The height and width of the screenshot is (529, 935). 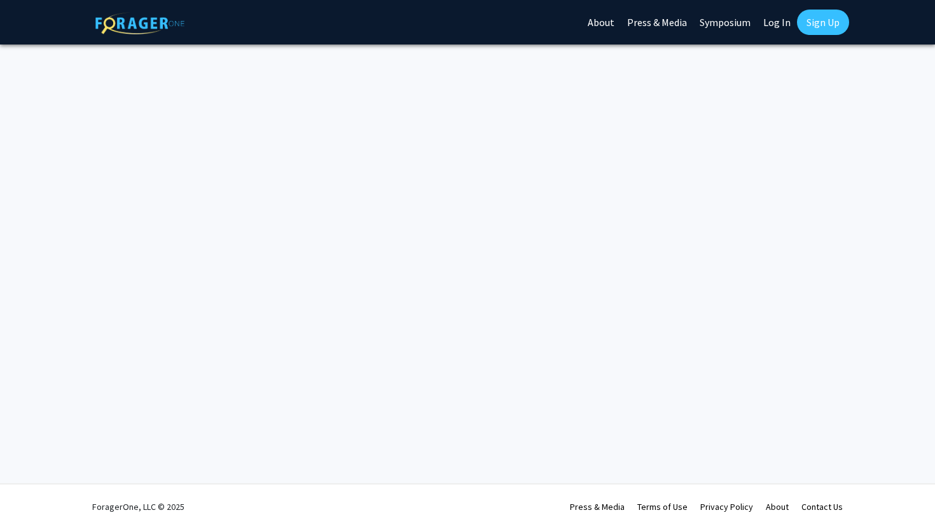 What do you see at coordinates (823, 22) in the screenshot?
I see `a: Sign Up` at bounding box center [823, 22].